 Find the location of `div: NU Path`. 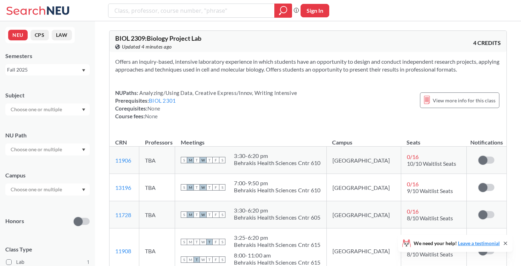

div: NU Path is located at coordinates (48, 135).